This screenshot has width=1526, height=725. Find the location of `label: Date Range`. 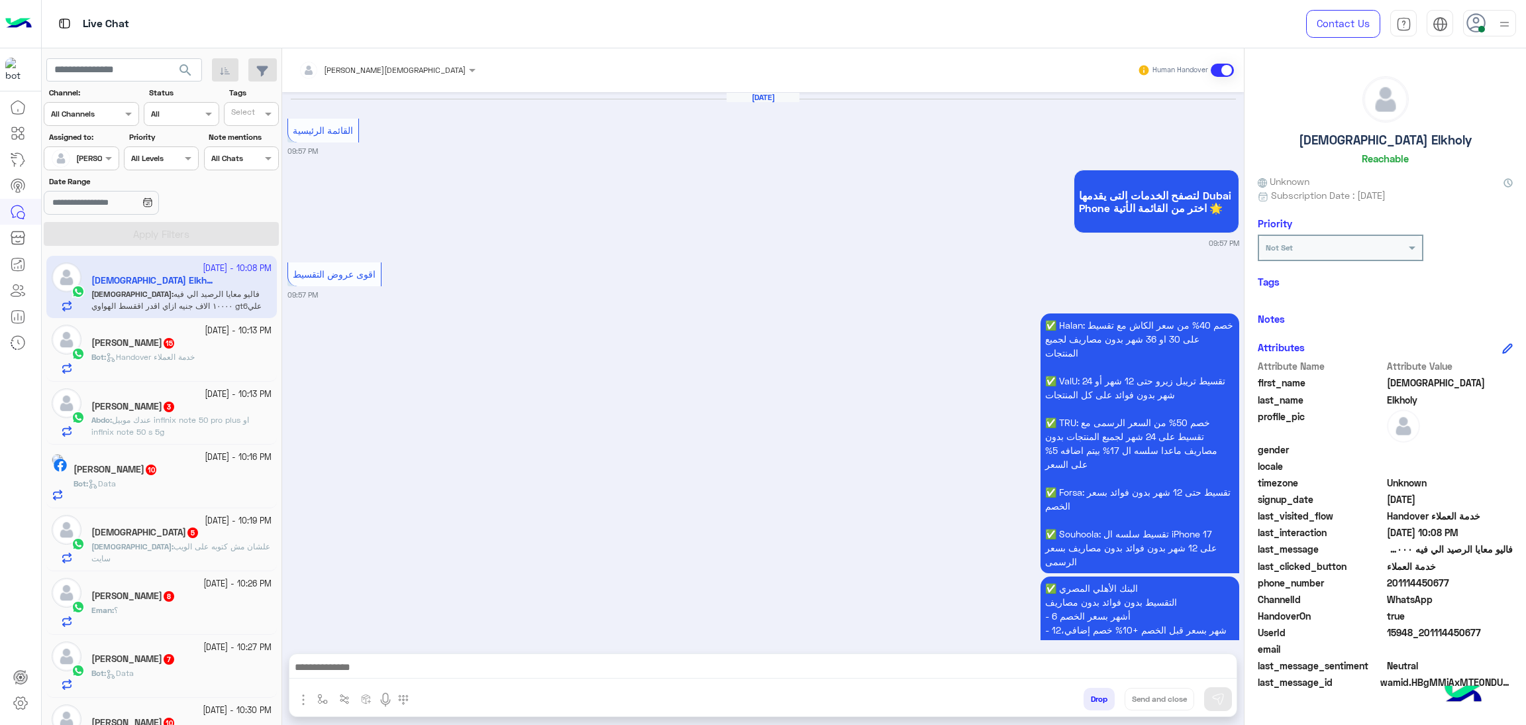

label: Date Range is located at coordinates (123, 181).